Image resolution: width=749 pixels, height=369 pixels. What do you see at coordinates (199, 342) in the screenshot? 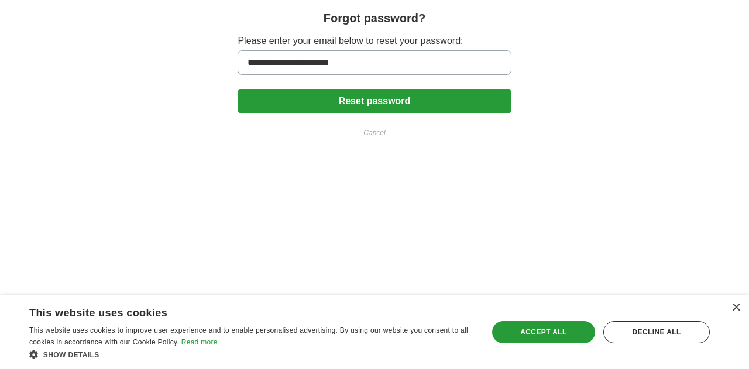
I see `a: Read more, opens a new window` at bounding box center [199, 342].